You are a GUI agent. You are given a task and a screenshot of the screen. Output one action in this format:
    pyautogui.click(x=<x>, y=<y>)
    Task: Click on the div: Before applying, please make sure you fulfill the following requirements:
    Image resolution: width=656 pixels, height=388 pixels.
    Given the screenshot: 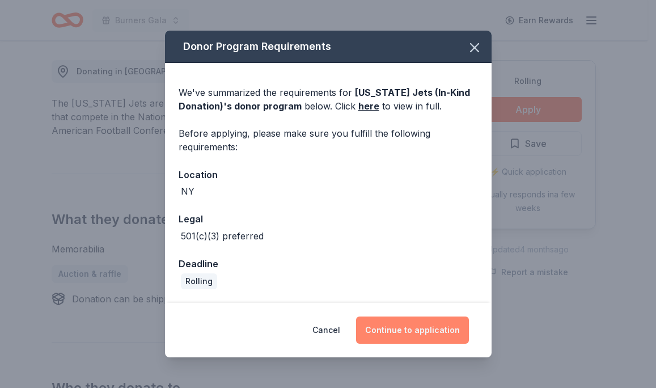 What is the action you would take?
    pyautogui.click(x=328, y=140)
    